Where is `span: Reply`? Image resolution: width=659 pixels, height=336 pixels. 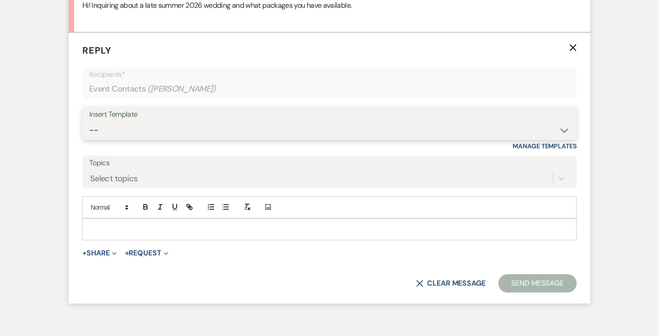 span: Reply is located at coordinates (97, 50).